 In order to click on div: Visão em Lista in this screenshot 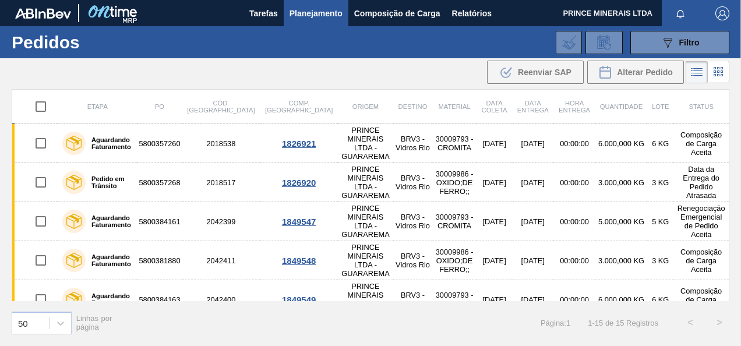, I will do `click(697, 72)`.